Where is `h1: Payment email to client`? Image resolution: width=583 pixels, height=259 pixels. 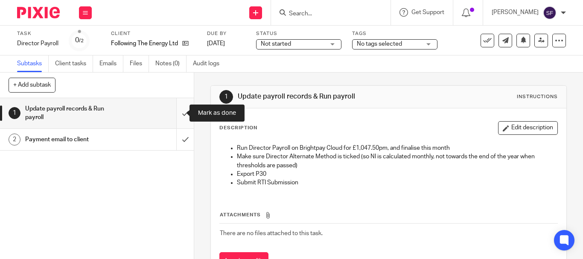
h1: Payment email to client is located at coordinates (73, 140).